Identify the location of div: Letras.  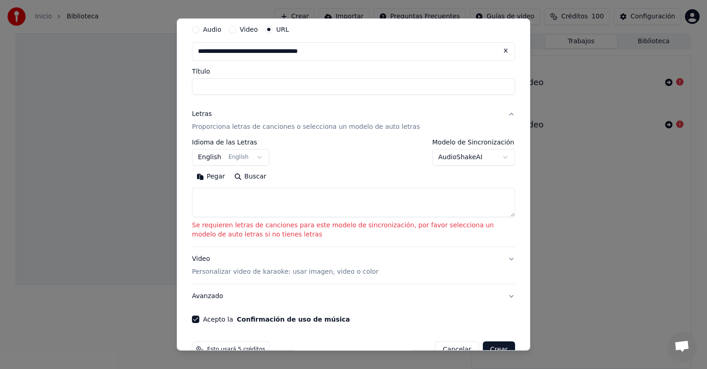
(202, 114).